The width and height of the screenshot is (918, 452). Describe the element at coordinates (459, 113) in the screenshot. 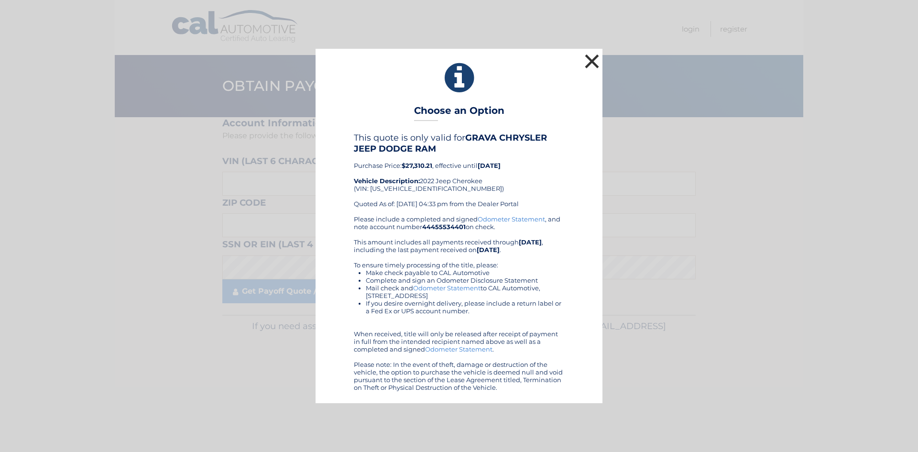

I see `h3: Choose an Option` at that location.